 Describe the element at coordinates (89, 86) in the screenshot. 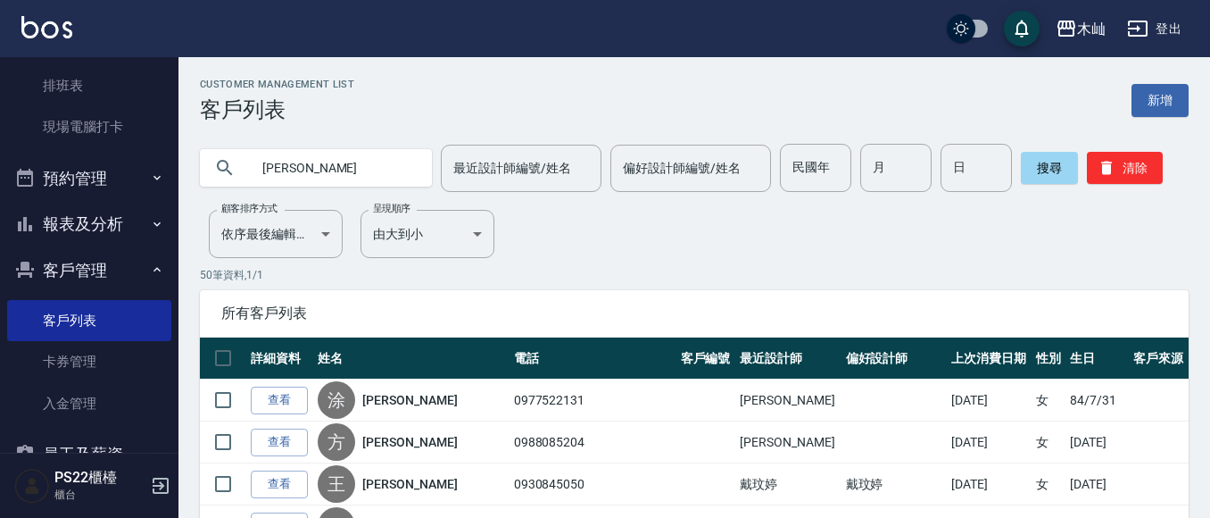

I see `a: 排班表` at that location.